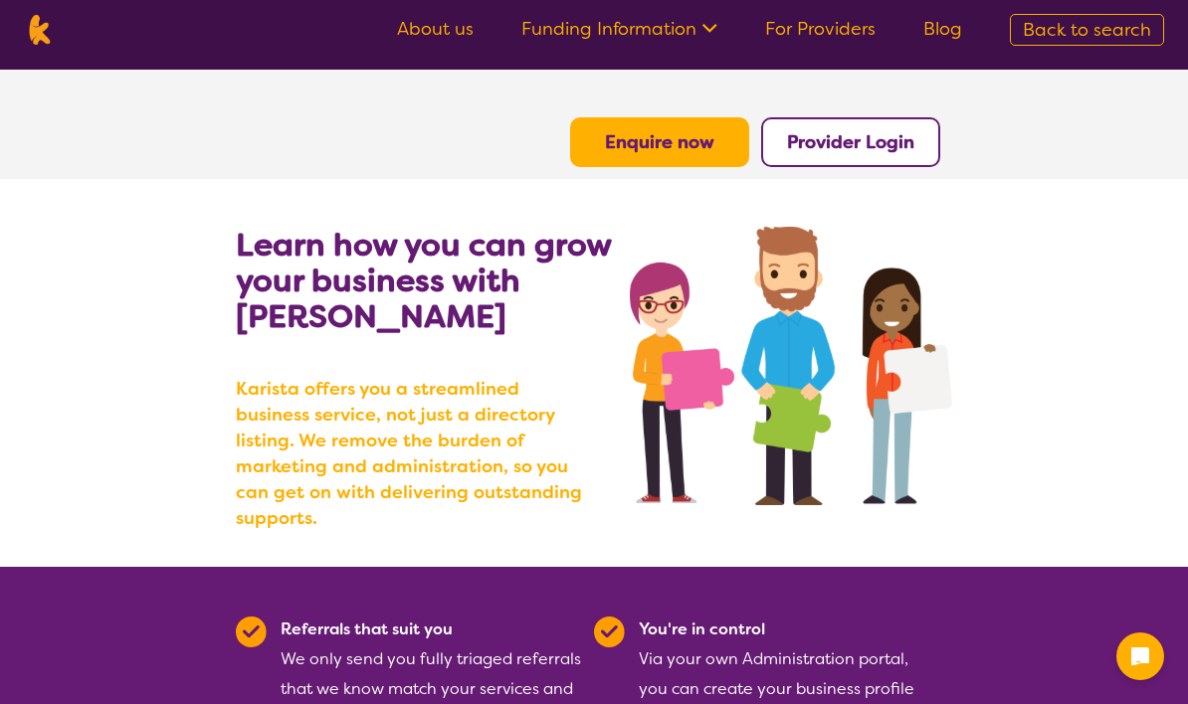  Describe the element at coordinates (851, 142) in the screenshot. I see `button: Provider Login` at that location.